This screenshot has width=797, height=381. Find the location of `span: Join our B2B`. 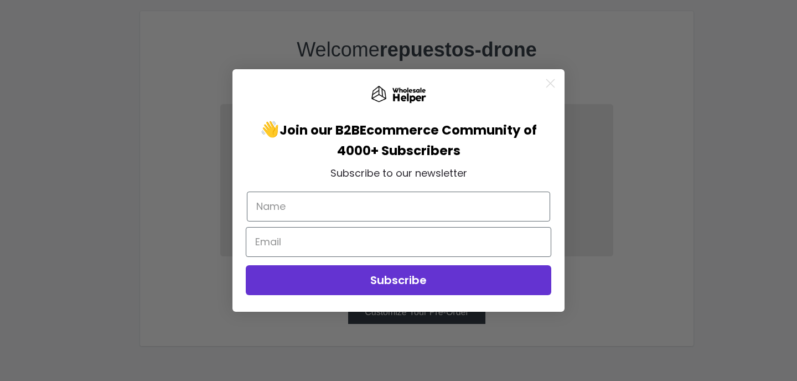

span: Join our B2B is located at coordinates (319, 130).